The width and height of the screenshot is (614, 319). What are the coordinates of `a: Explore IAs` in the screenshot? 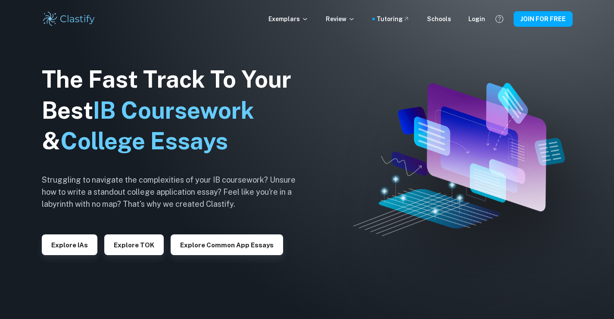 It's located at (69, 244).